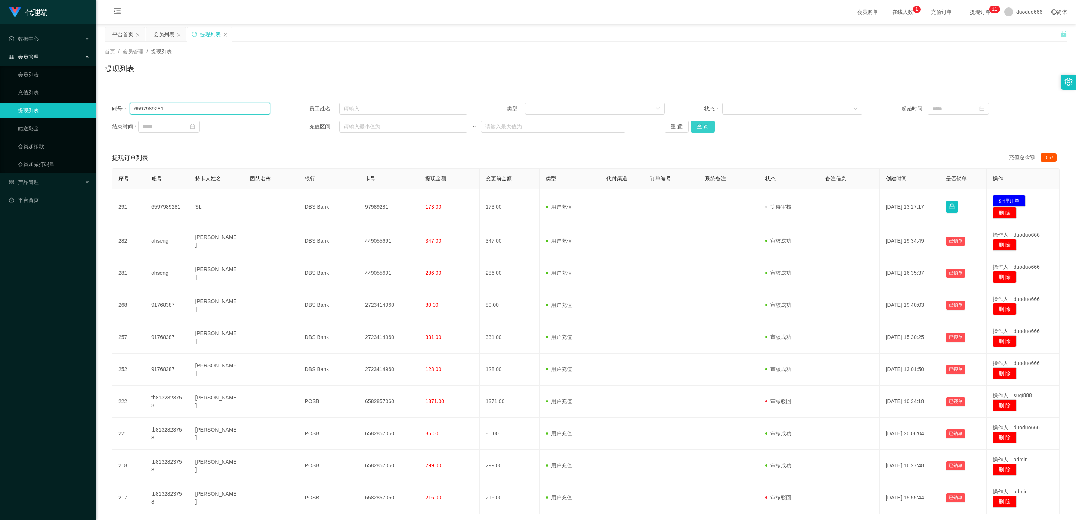 The height and width of the screenshot is (520, 1076). Describe the element at coordinates (855, 109) in the screenshot. I see `i: 图标: down` at that location.